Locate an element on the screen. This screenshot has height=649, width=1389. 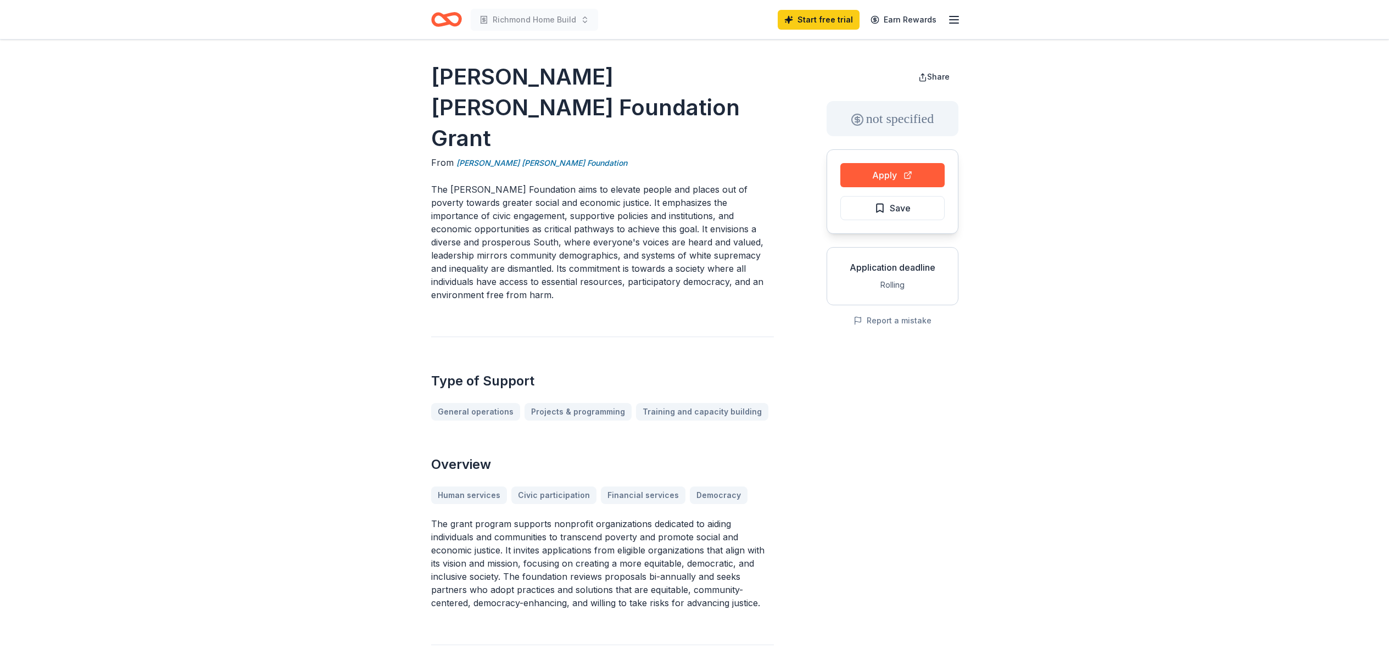
h2: Overview is located at coordinates (602, 465).